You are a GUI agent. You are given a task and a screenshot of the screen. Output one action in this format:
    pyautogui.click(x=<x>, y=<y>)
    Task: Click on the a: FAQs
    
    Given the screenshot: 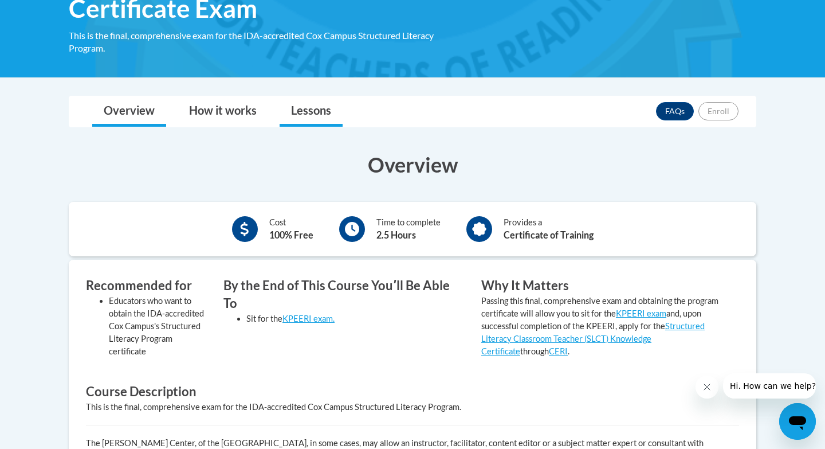 What is the action you would take?
    pyautogui.click(x=675, y=111)
    